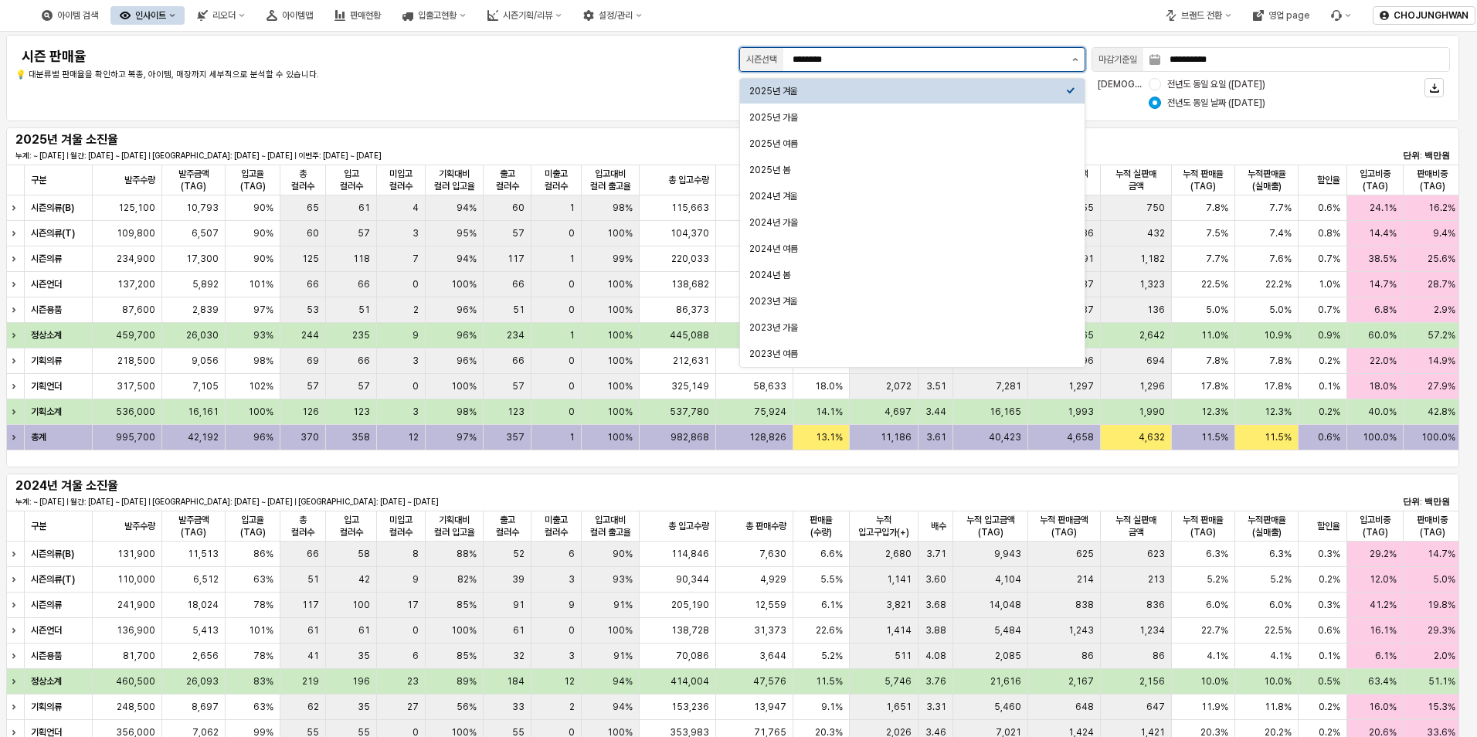 Image resolution: width=1477 pixels, height=737 pixels. I want to click on span: 220,033, so click(690, 259).